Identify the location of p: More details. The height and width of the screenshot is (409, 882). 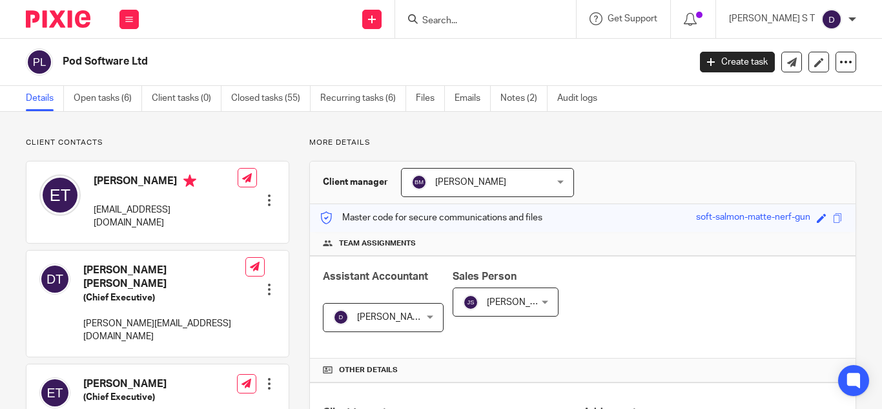
(582, 143).